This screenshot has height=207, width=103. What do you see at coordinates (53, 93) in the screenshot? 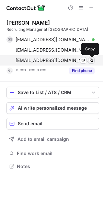
I see `div: Save to List / ATS / CRM` at bounding box center [53, 93].